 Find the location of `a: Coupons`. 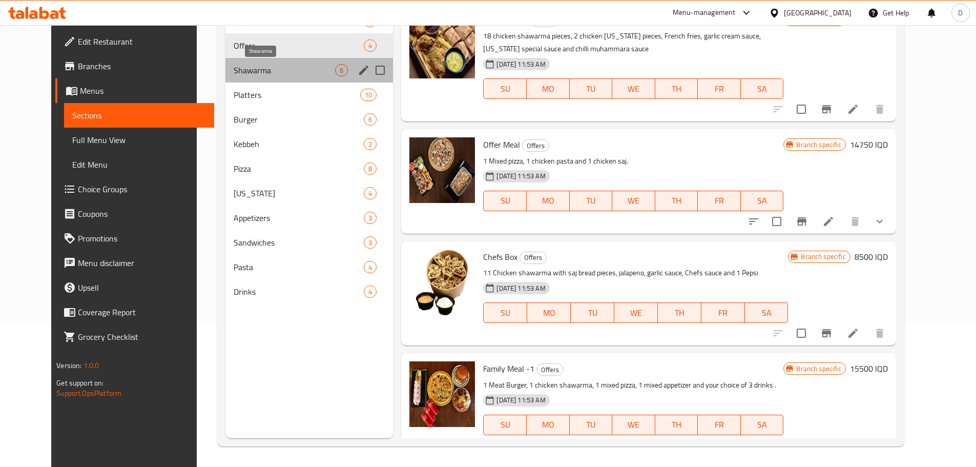

a: Coupons is located at coordinates (135, 214).